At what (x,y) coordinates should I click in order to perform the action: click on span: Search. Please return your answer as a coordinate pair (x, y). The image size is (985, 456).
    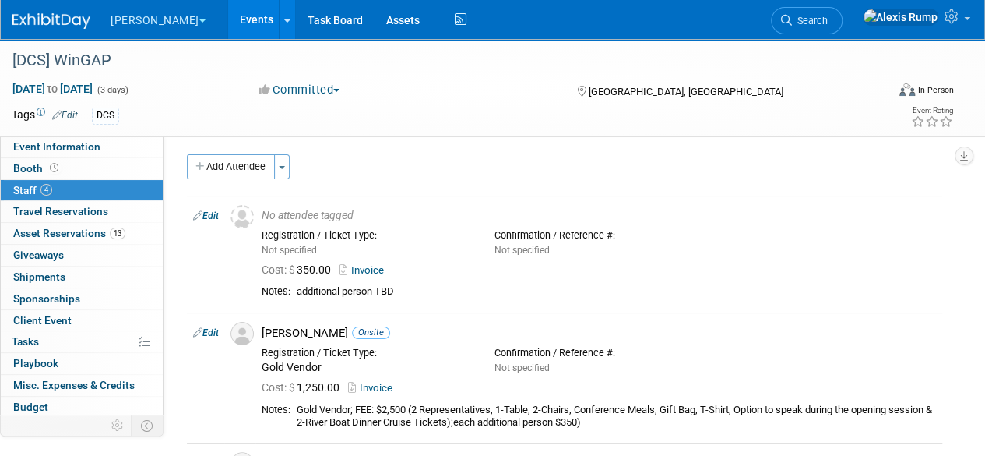
    Looking at the image, I should click on (810, 20).